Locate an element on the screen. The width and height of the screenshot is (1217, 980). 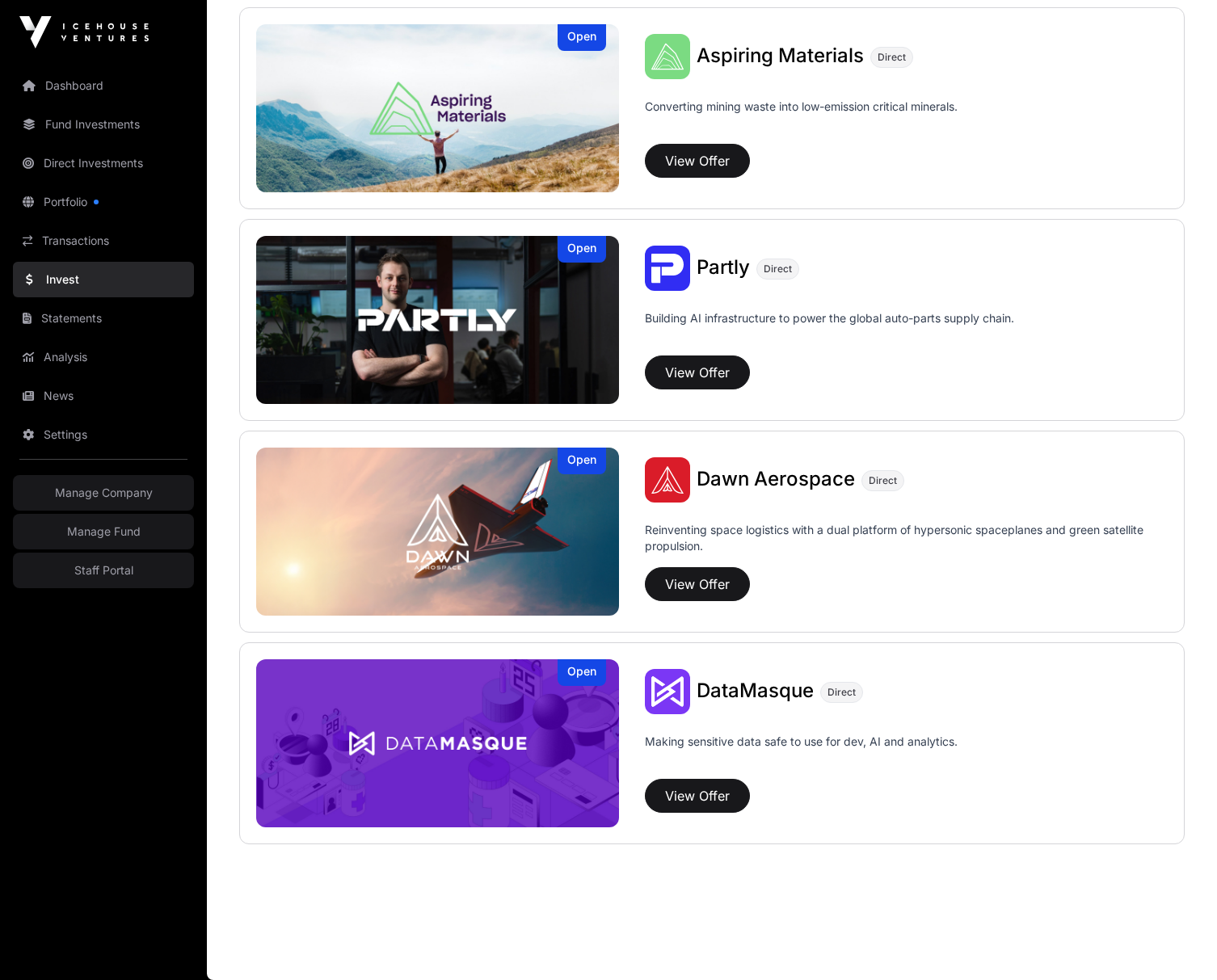
a: PartlyOpen is located at coordinates (437, 320).